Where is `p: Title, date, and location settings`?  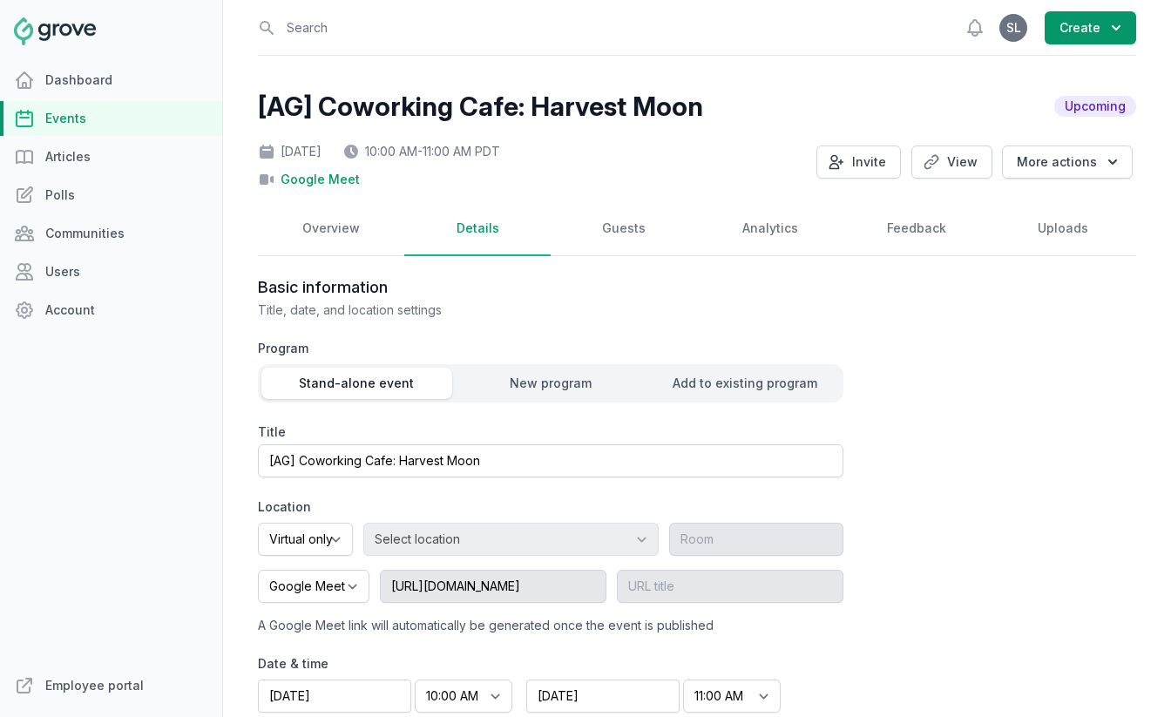 p: Title, date, and location settings is located at coordinates (592, 310).